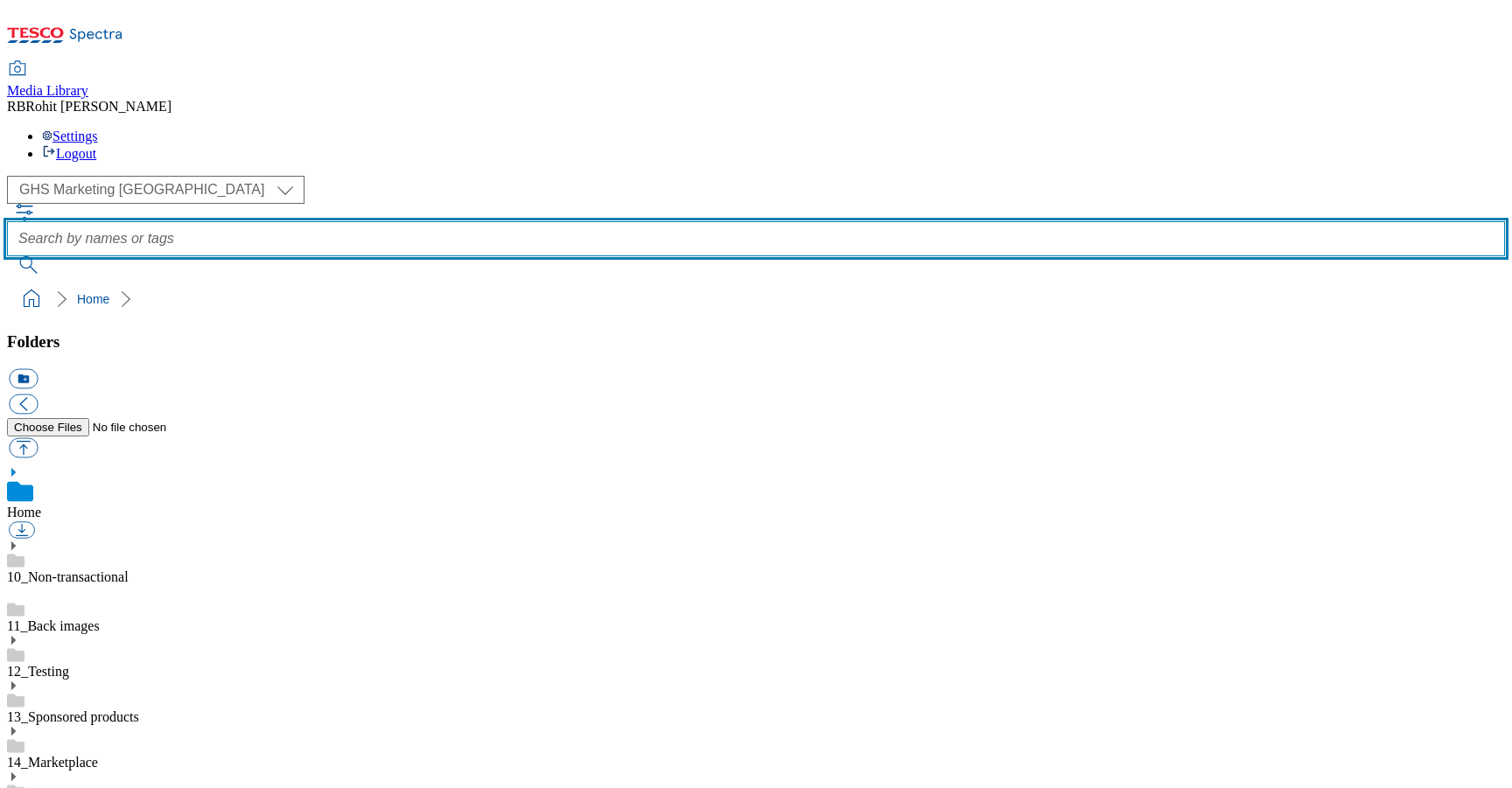 This screenshot has width=1512, height=788. What do you see at coordinates (68, 577) in the screenshot?
I see `a: 10_Non-transactional` at bounding box center [68, 577].